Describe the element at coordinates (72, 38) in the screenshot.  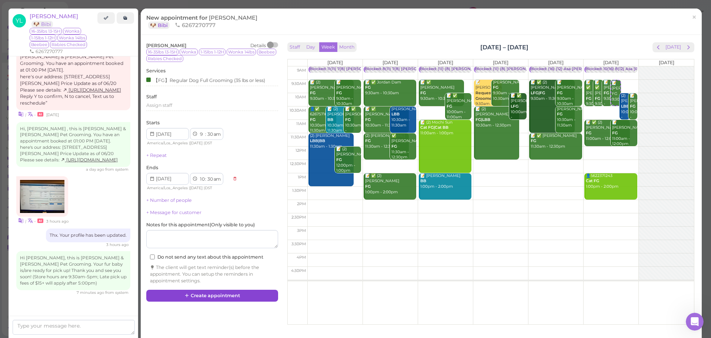
I see `span: Wonka 14lbs` at that location.